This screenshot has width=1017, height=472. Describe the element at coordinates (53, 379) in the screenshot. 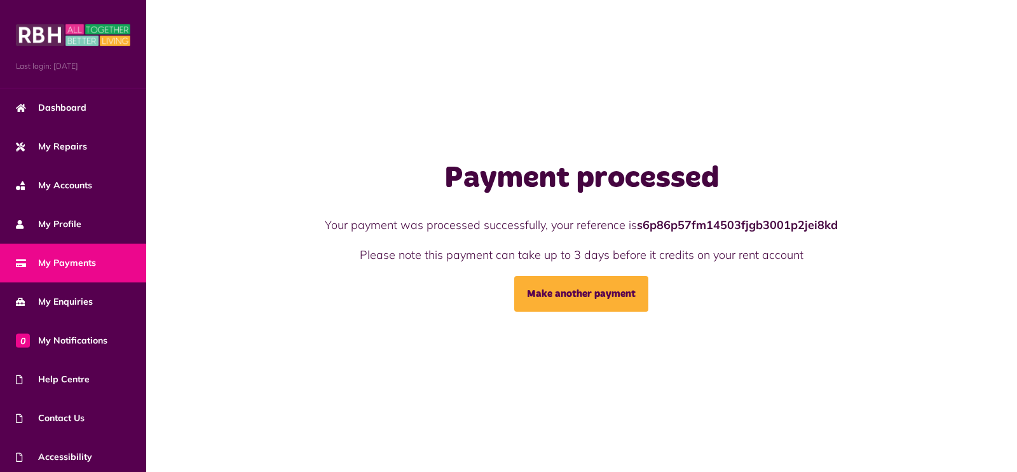

I see `span: Help Centre` at that location.